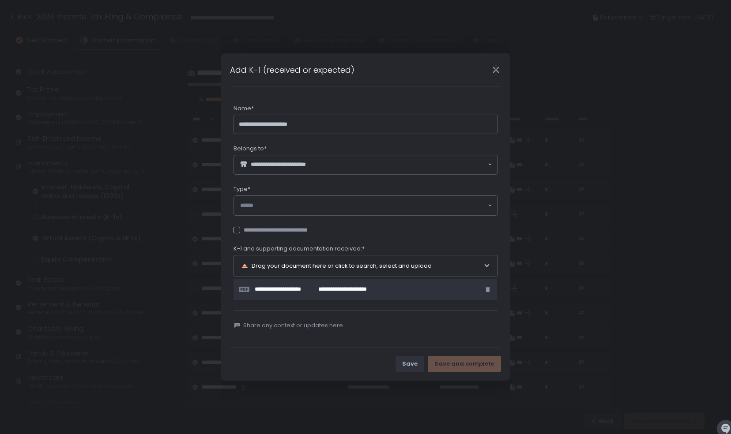  What do you see at coordinates (409, 364) in the screenshot?
I see `button: Save` at bounding box center [409, 364].